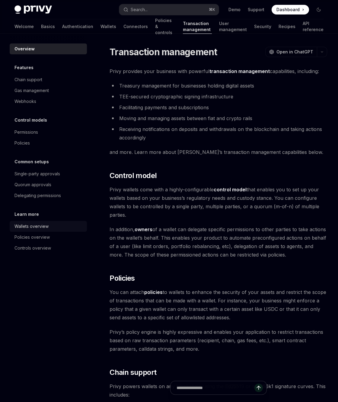 This screenshot has width=338, height=402. Describe the element at coordinates (48, 27) in the screenshot. I see `a: Basics` at that location.